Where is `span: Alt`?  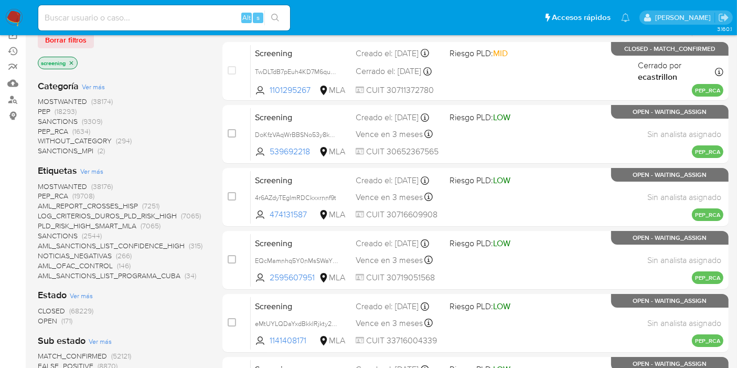
span: Alt is located at coordinates (247, 17).